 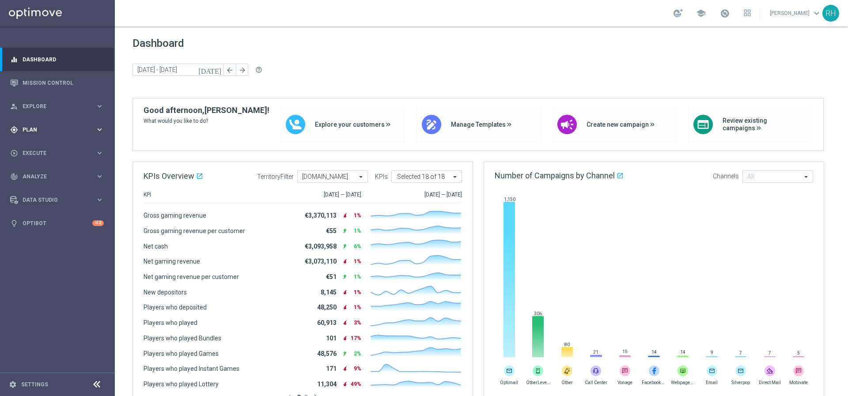 What do you see at coordinates (57, 177) in the screenshot?
I see `button: track_changes Analyze keyboard_arrow_right` at bounding box center [57, 177].